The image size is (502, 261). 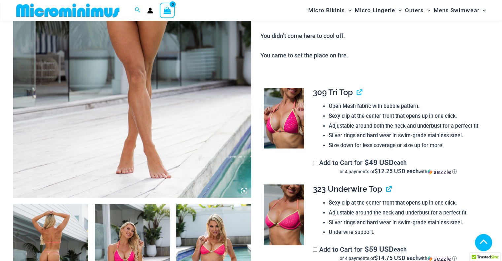 What do you see at coordinates (330, 10) in the screenshot?
I see `a: Micro BikinisMenu ToggleMenu Toggle` at bounding box center [330, 10].